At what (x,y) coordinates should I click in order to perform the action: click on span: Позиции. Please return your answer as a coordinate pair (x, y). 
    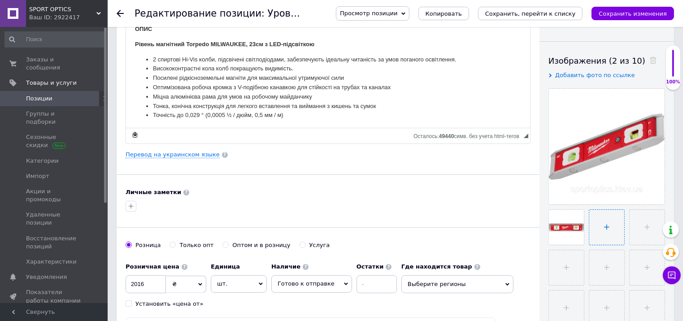
    Looking at the image, I should click on (39, 99).